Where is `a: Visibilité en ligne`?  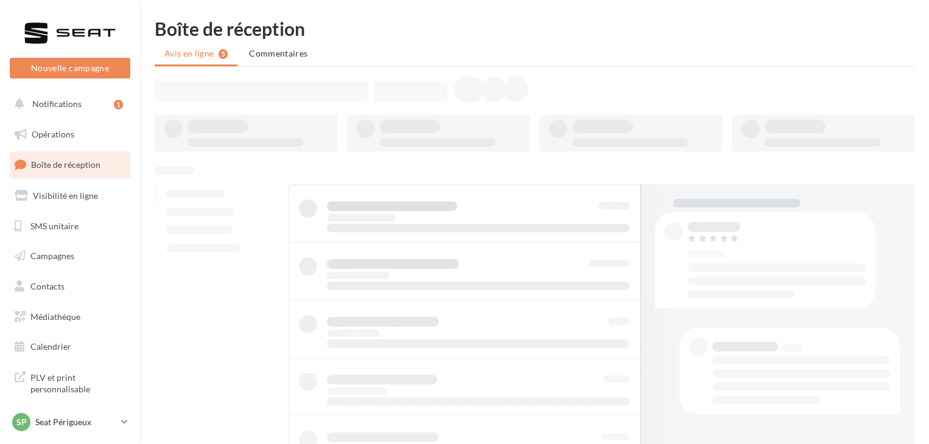 a: Visibilité en ligne is located at coordinates (70, 196).